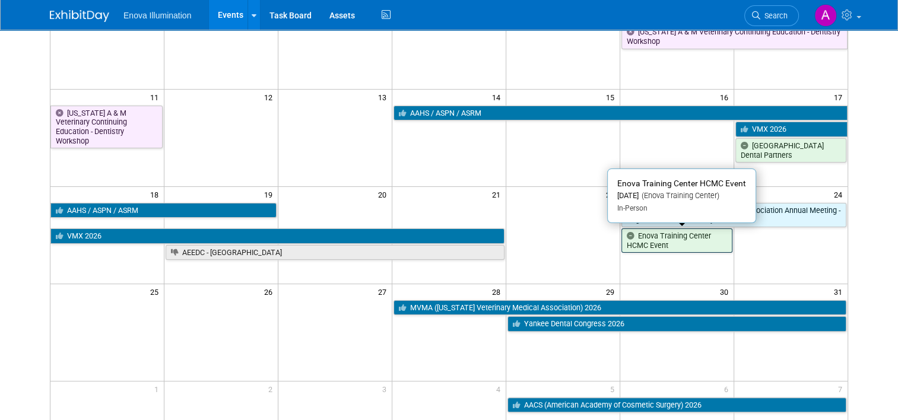 This screenshot has height=420, width=898. Describe the element at coordinates (774, 15) in the screenshot. I see `span: Search` at that location.